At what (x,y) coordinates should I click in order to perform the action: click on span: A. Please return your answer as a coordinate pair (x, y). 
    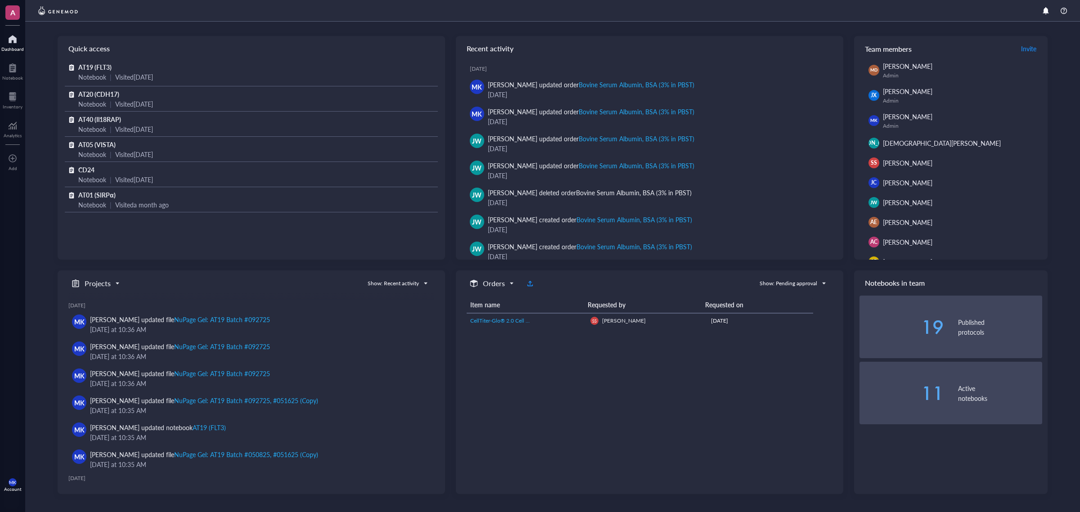
    Looking at the image, I should click on (13, 12).